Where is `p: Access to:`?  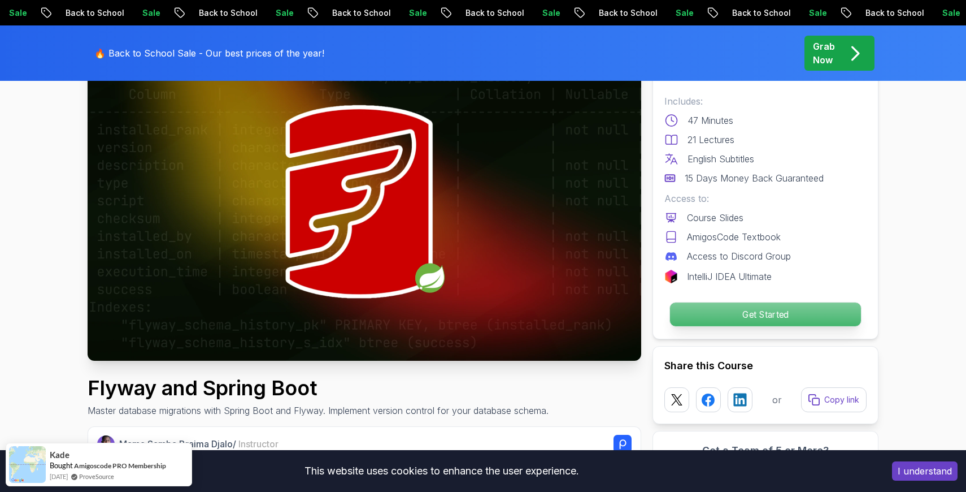
p: Access to: is located at coordinates (766, 198).